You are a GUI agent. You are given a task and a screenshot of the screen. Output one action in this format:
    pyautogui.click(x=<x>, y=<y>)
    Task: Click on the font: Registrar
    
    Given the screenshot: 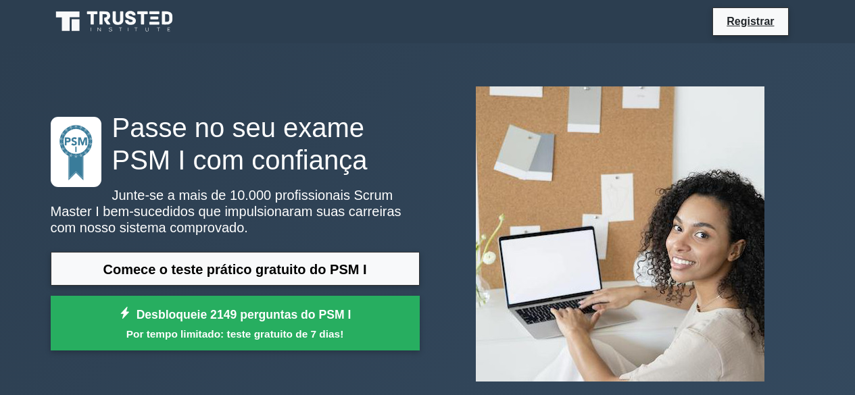 What is the action you would take?
    pyautogui.click(x=750, y=21)
    